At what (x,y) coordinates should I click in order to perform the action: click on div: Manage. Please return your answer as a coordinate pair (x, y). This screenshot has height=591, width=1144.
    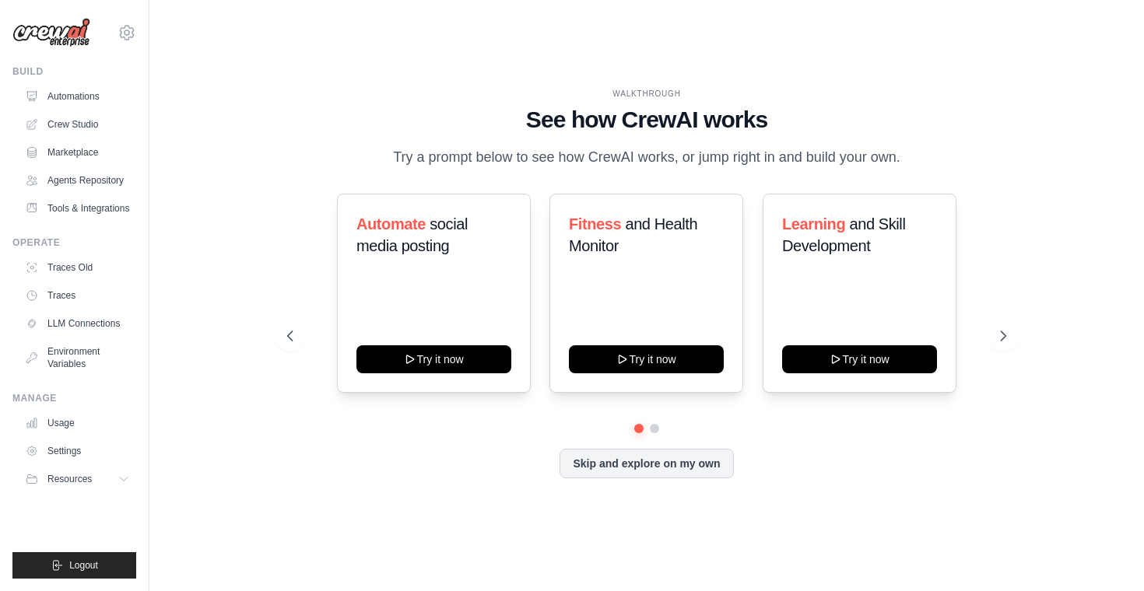
    Looking at the image, I should click on (74, 398).